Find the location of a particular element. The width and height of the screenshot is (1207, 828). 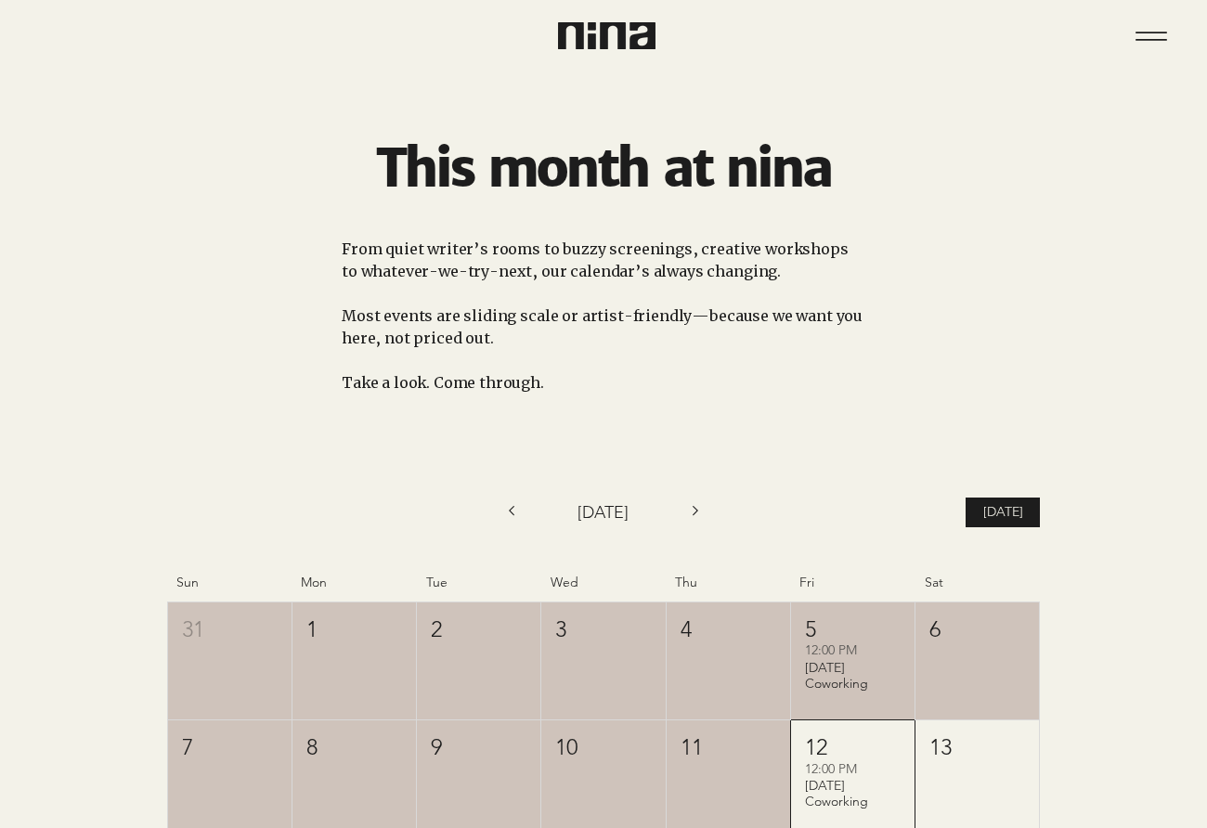

div: 5 is located at coordinates (853, 630).